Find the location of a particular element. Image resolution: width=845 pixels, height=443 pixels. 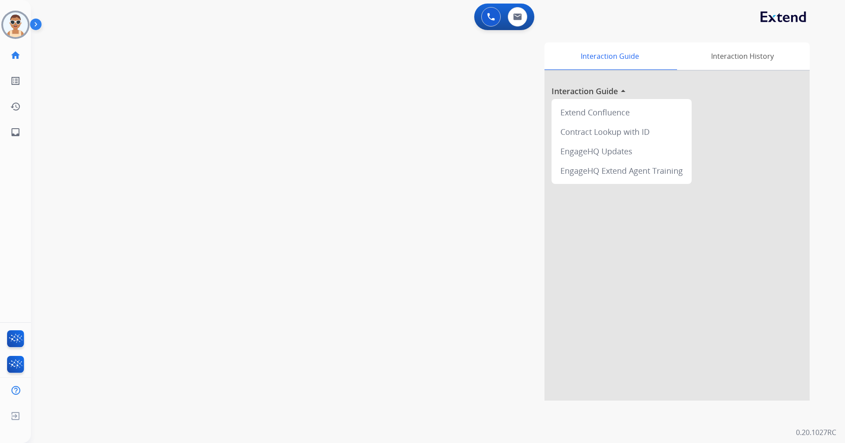

div: Interaction History is located at coordinates (742, 56).